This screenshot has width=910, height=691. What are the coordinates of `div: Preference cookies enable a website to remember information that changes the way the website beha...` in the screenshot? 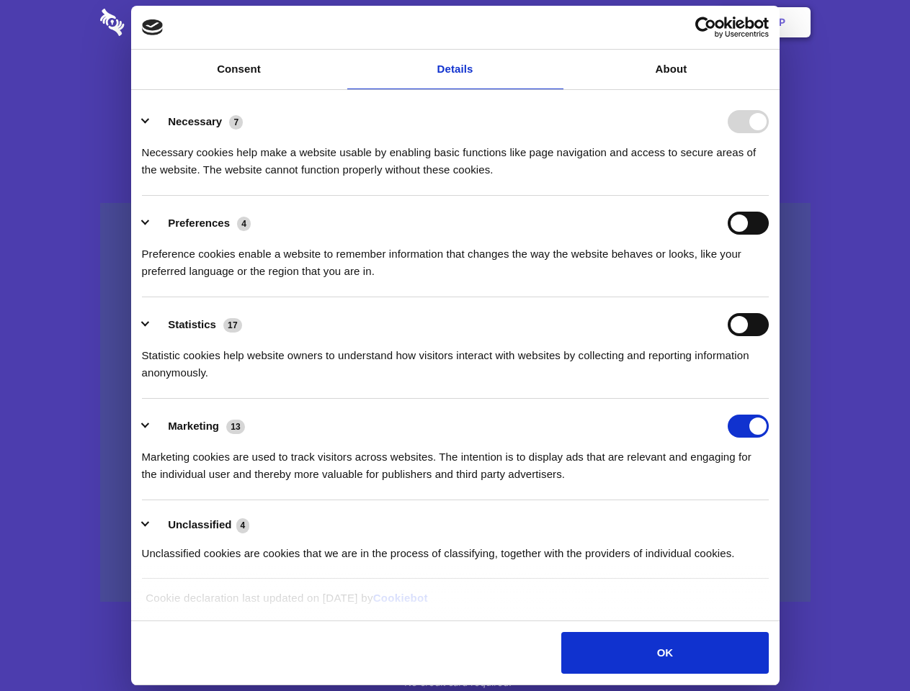 It's located at (455, 257).